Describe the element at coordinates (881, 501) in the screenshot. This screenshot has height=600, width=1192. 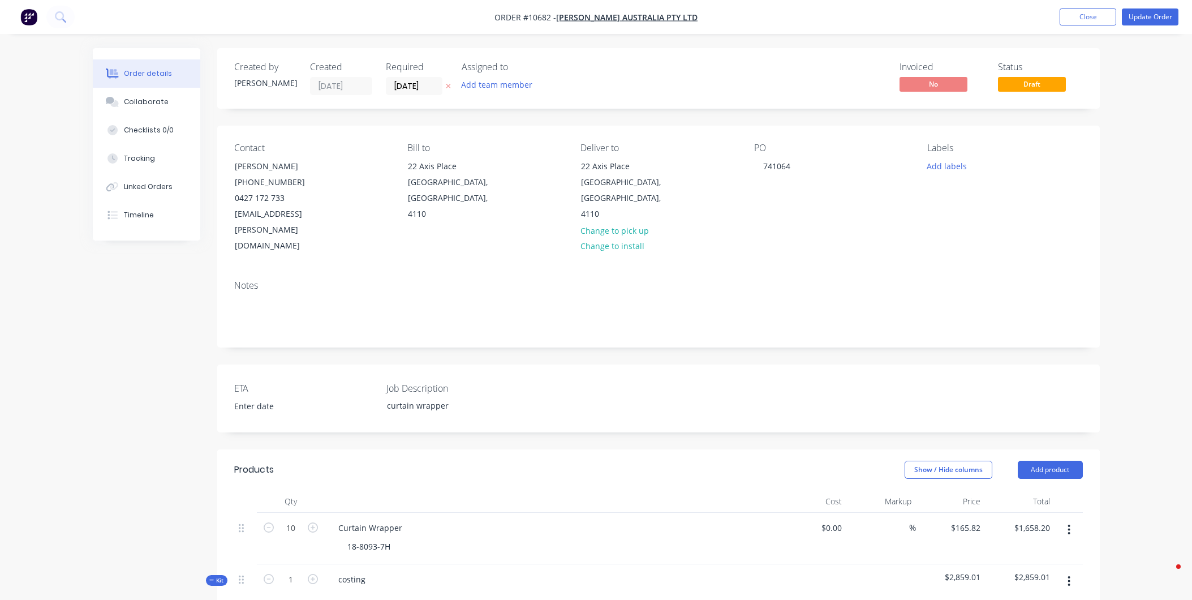
I see `div: Markup` at that location.